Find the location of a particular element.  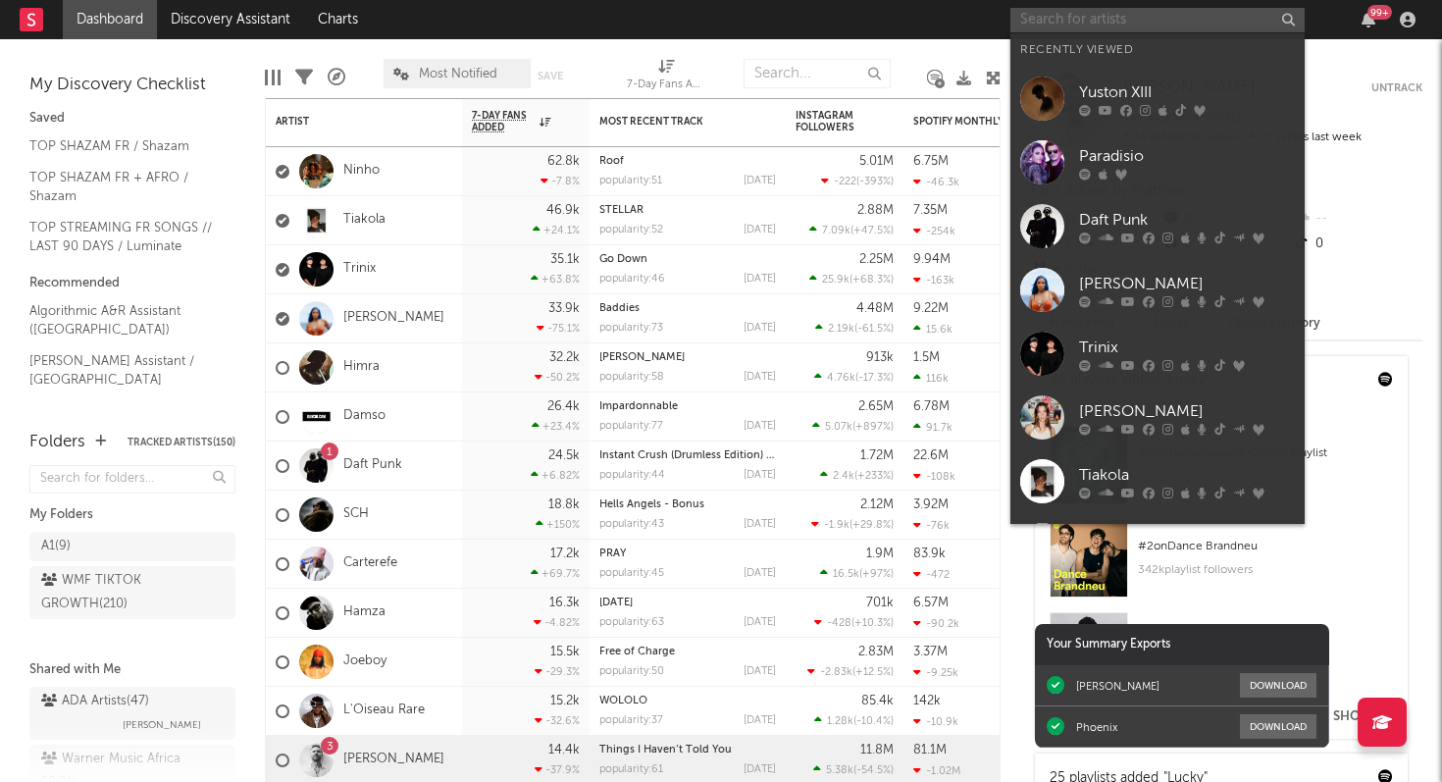

div: Paradisio is located at coordinates (1187, 156).